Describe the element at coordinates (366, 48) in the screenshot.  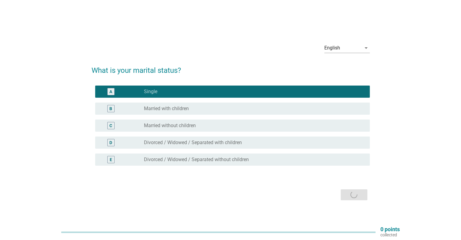
I see `i: arrow_drop_down` at that location.